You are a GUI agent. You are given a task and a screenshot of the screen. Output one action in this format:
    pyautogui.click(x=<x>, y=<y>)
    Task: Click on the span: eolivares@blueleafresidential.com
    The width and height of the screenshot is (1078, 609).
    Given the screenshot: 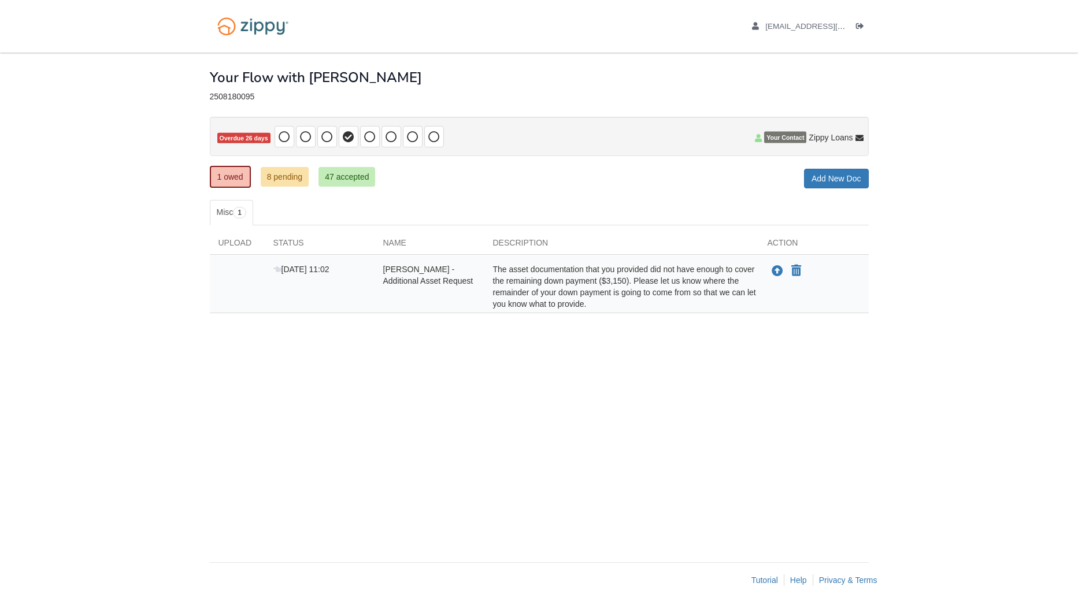 What is the action you would take?
    pyautogui.click(x=831, y=26)
    